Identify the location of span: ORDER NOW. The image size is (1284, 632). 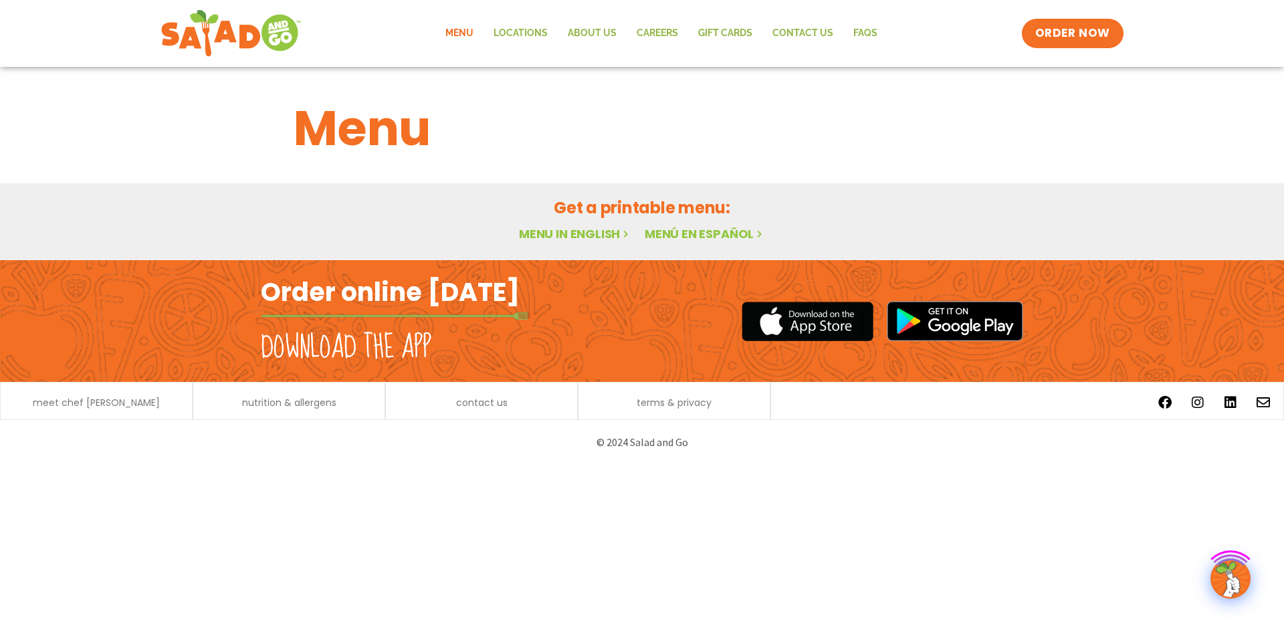
(1073, 33).